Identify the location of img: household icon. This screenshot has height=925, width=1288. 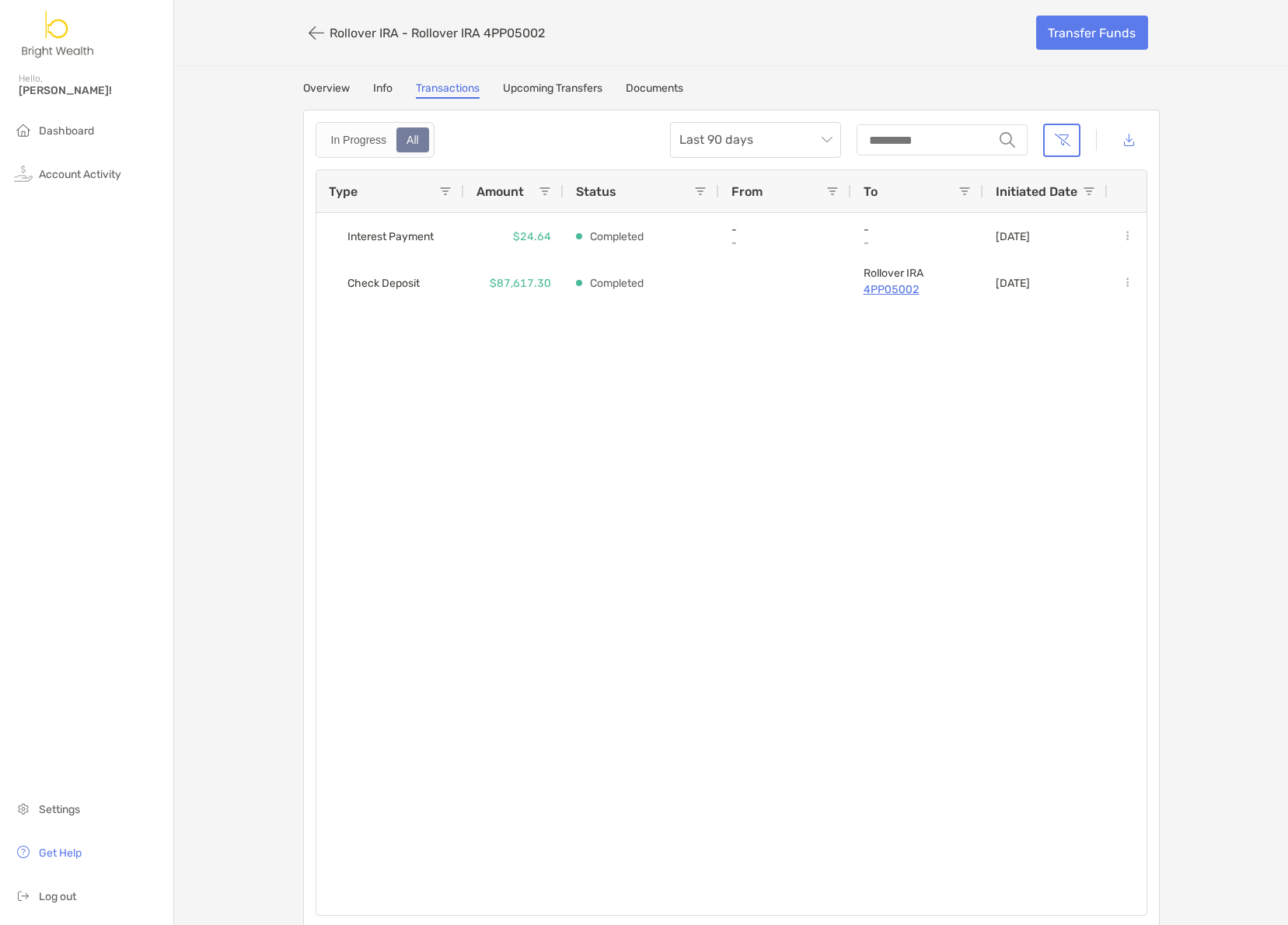
(23, 130).